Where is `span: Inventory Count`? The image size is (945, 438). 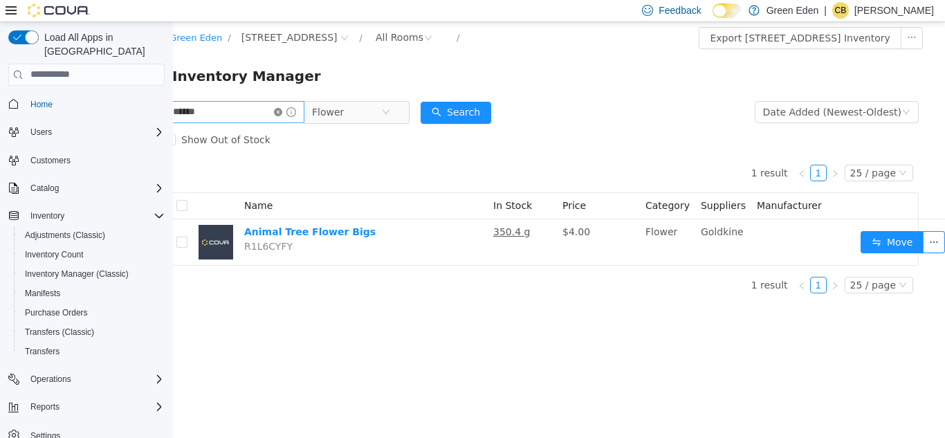
span: Inventory Count is located at coordinates (92, 255).